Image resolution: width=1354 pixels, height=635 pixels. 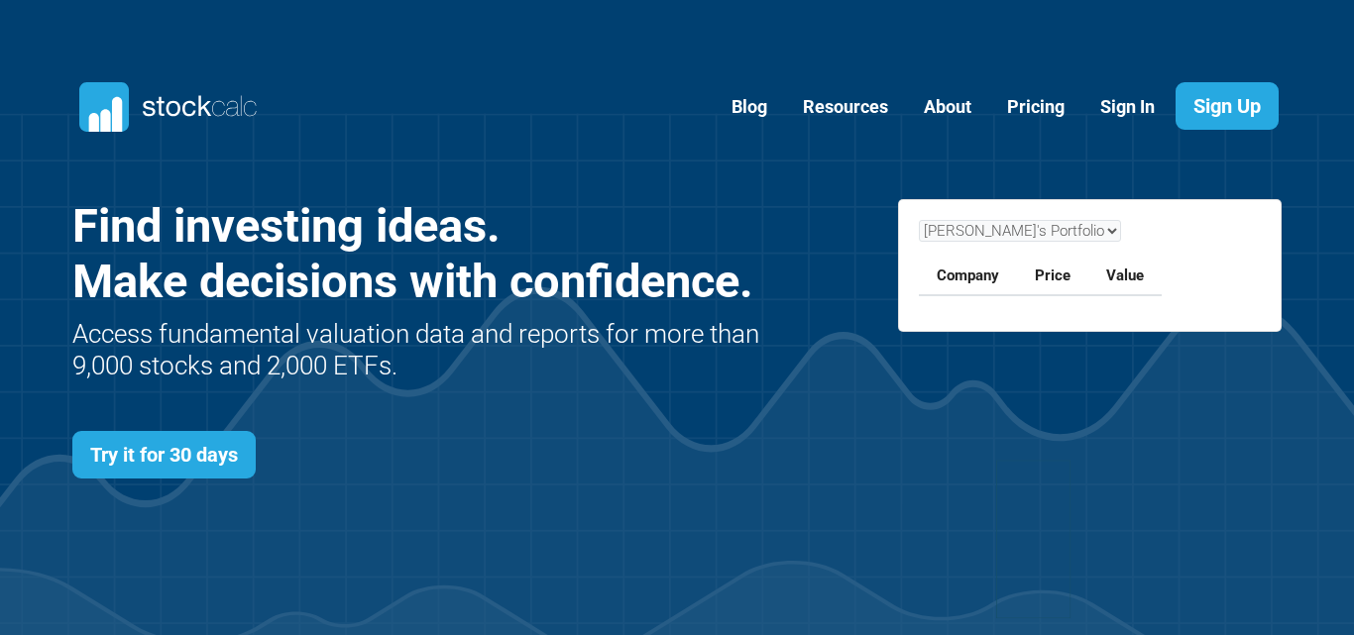 I want to click on th: Company, so click(x=967, y=277).